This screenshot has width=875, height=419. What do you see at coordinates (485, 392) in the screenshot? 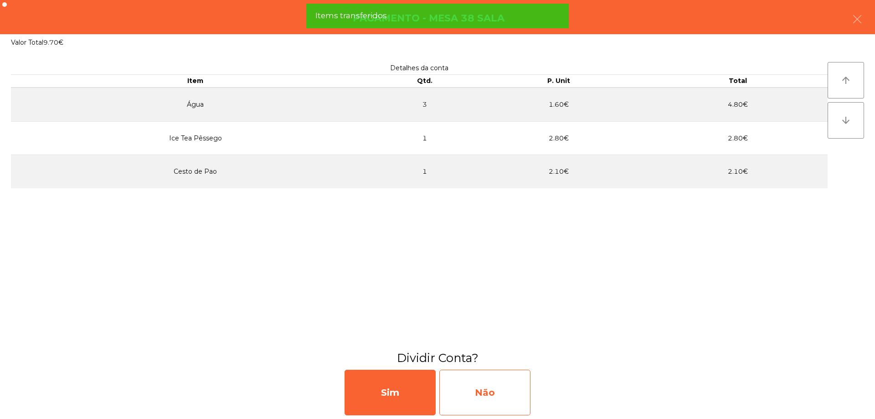
I see `div: Não` at bounding box center [485, 392].